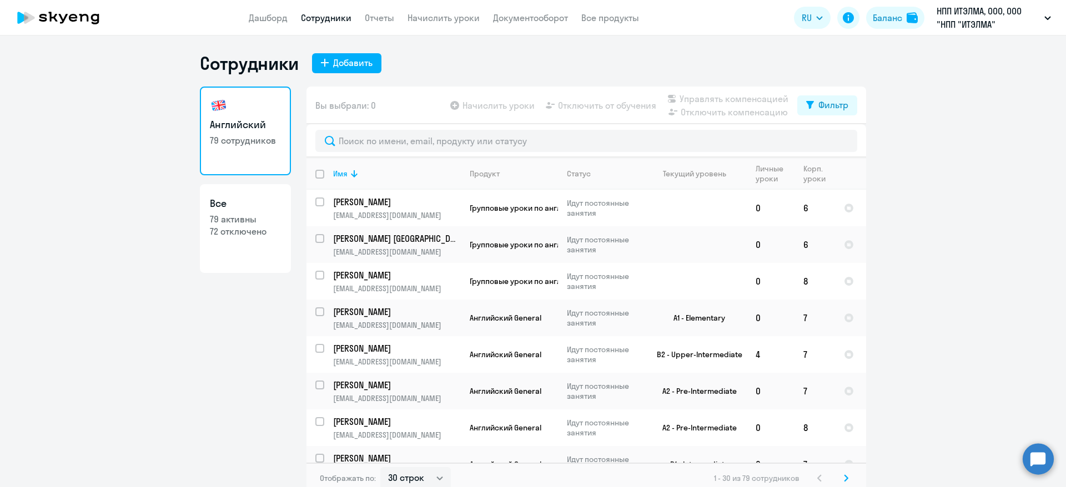  Describe the element at coordinates (812, 18) in the screenshot. I see `button: RU` at that location.